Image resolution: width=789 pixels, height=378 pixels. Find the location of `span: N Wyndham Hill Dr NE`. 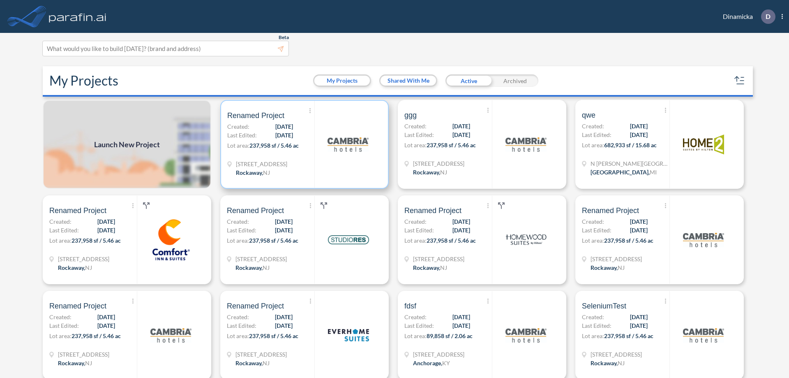

span: N Wyndham Hill Dr NE is located at coordinates (630, 163).